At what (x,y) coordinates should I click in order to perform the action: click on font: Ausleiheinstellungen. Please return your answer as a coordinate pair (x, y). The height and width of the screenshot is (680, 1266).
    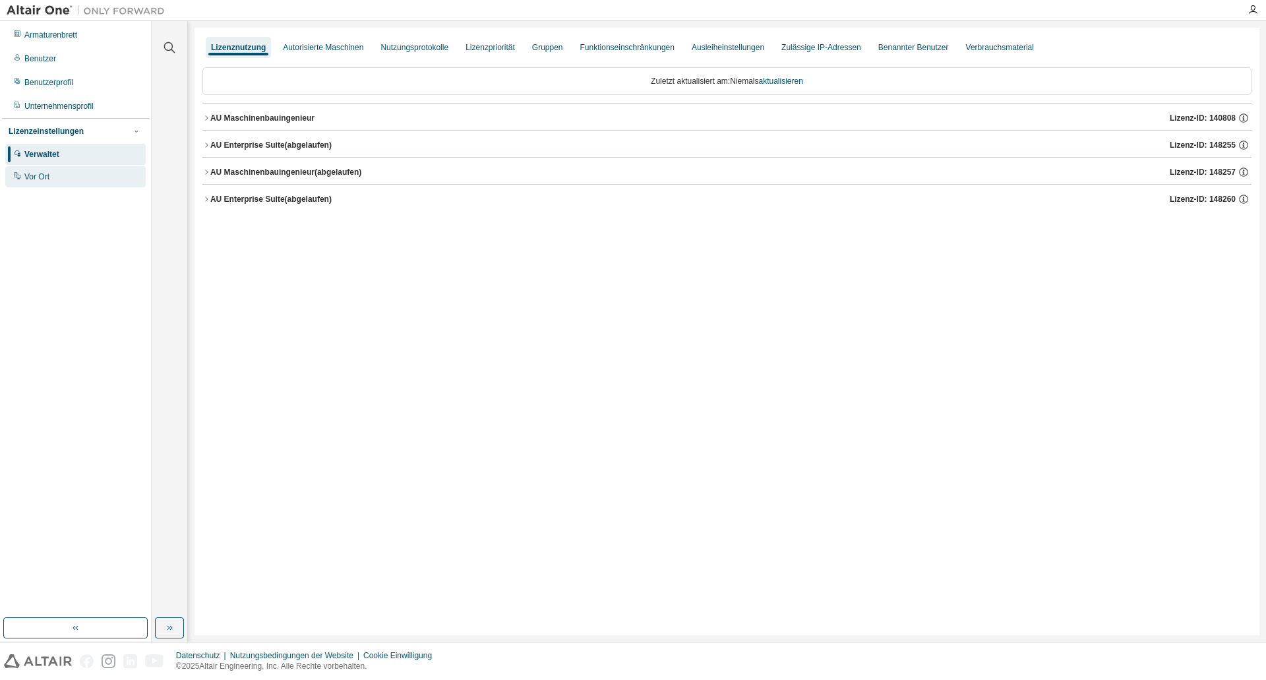
    Looking at the image, I should click on (728, 47).